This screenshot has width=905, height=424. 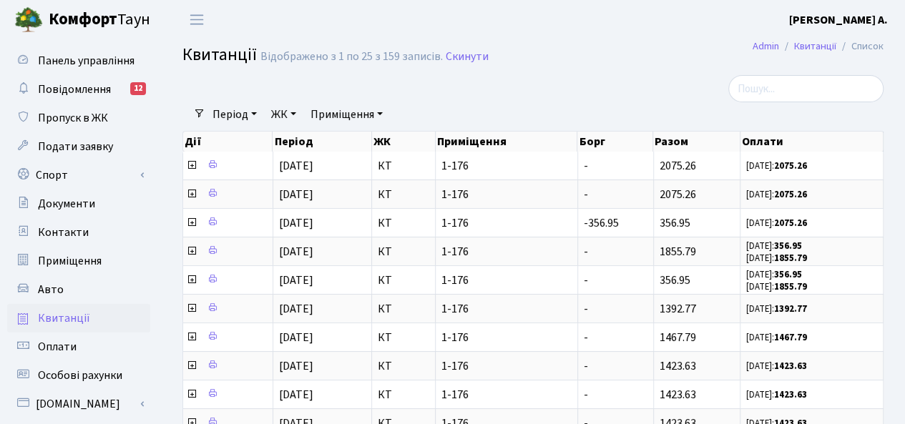 What do you see at coordinates (79, 290) in the screenshot?
I see `a: Авто` at bounding box center [79, 290].